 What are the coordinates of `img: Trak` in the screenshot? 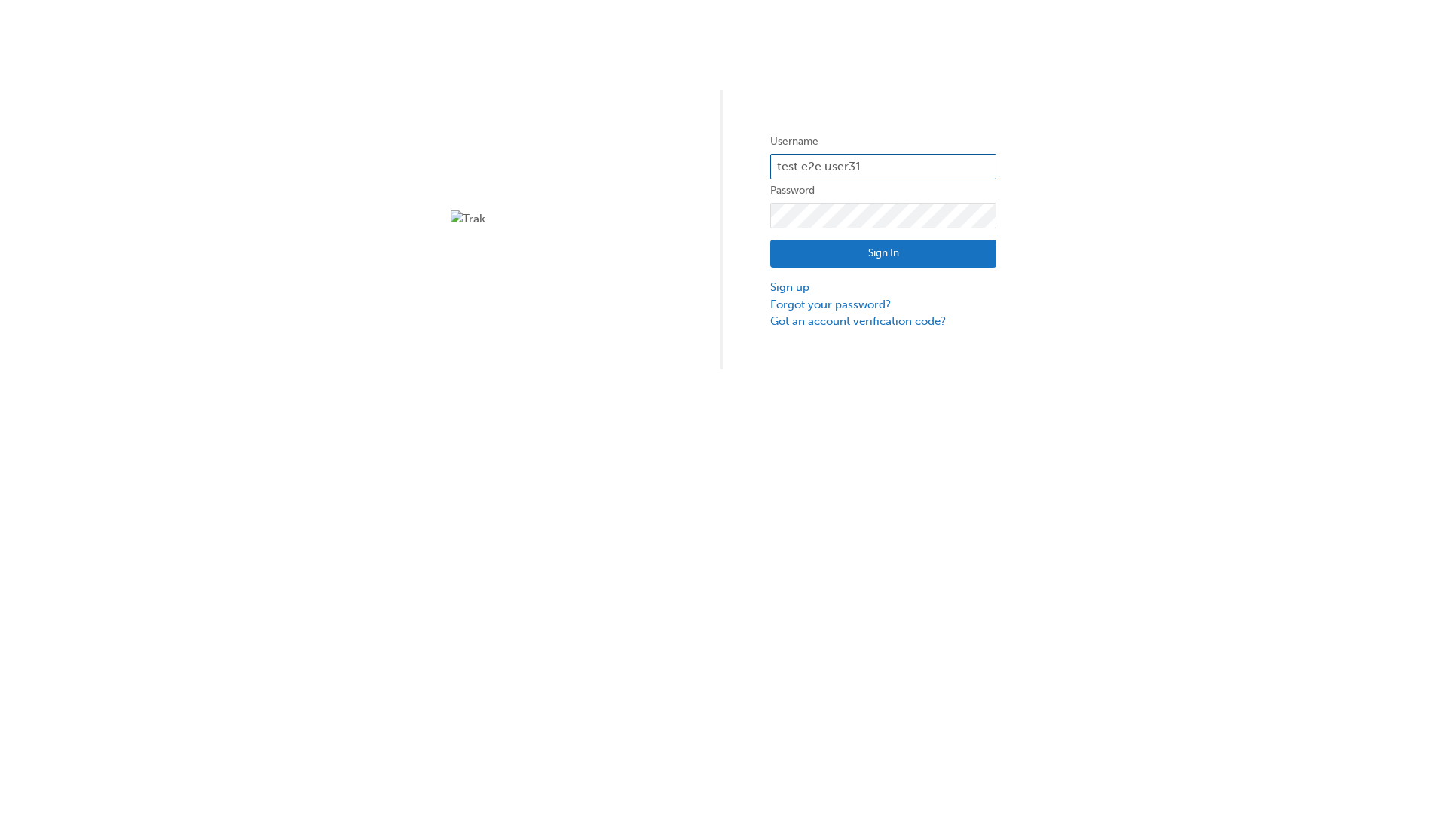 It's located at (564, 219).